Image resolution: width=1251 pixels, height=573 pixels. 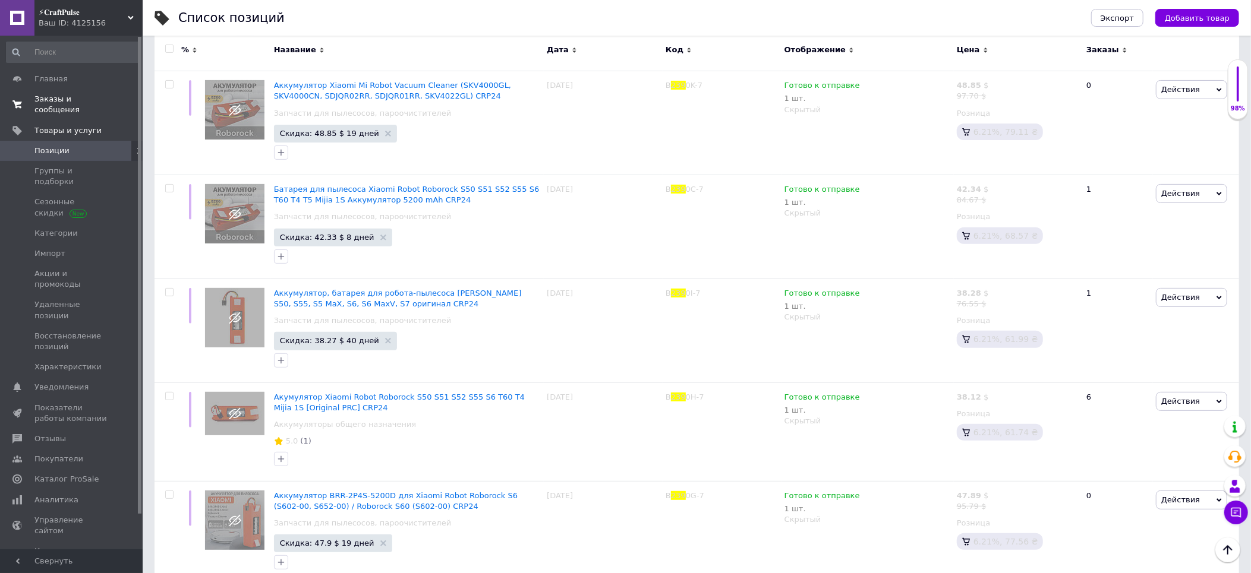 I want to click on span: Название, so click(x=295, y=50).